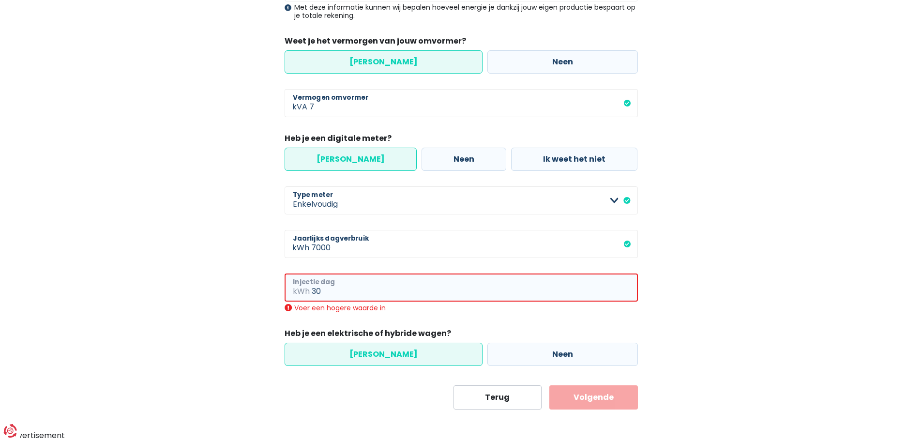  What do you see at coordinates (461, 140) in the screenshot?
I see `legend: Heb je een digitale meter?` at bounding box center [461, 140].